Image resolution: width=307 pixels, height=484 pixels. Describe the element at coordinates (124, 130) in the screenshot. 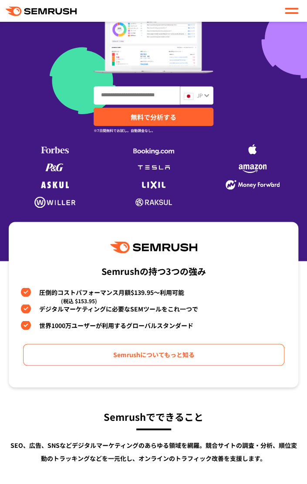

I see `small: ※7日間無料でお試し。自動課金なし。` at that location.